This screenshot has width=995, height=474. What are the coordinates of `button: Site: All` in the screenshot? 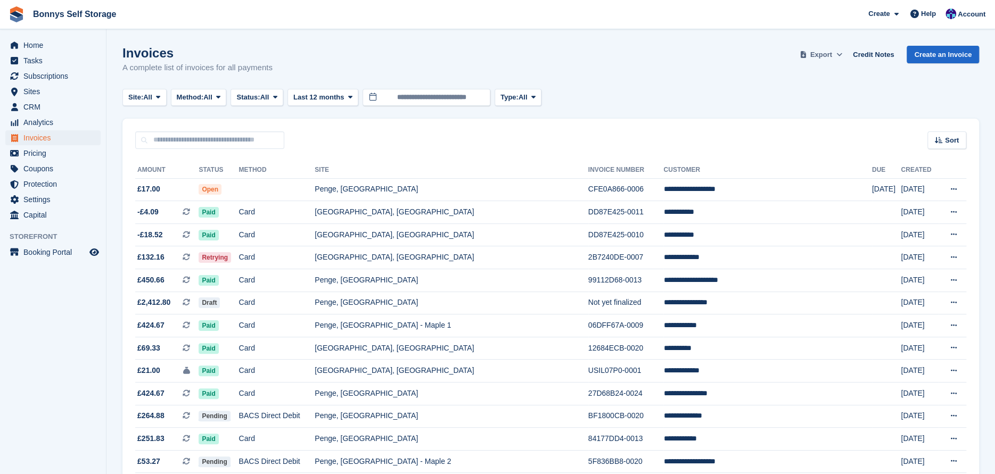 It's located at (144, 97).